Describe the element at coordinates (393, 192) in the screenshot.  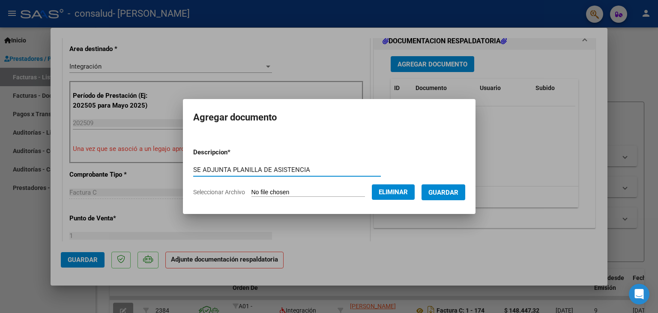
I see `span: Eliminar` at that location.